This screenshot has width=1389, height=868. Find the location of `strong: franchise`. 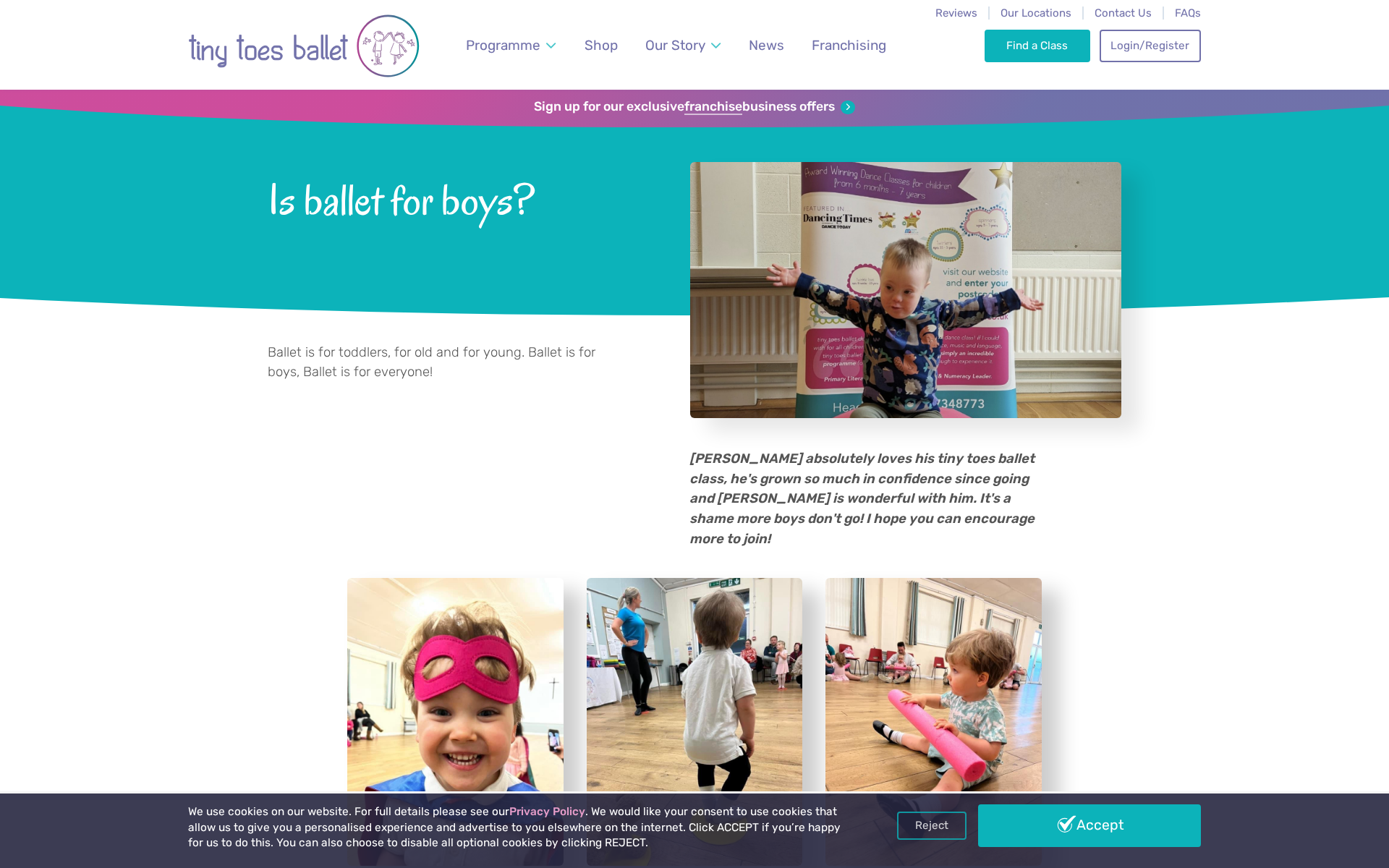

strong: franchise is located at coordinates (714, 107).